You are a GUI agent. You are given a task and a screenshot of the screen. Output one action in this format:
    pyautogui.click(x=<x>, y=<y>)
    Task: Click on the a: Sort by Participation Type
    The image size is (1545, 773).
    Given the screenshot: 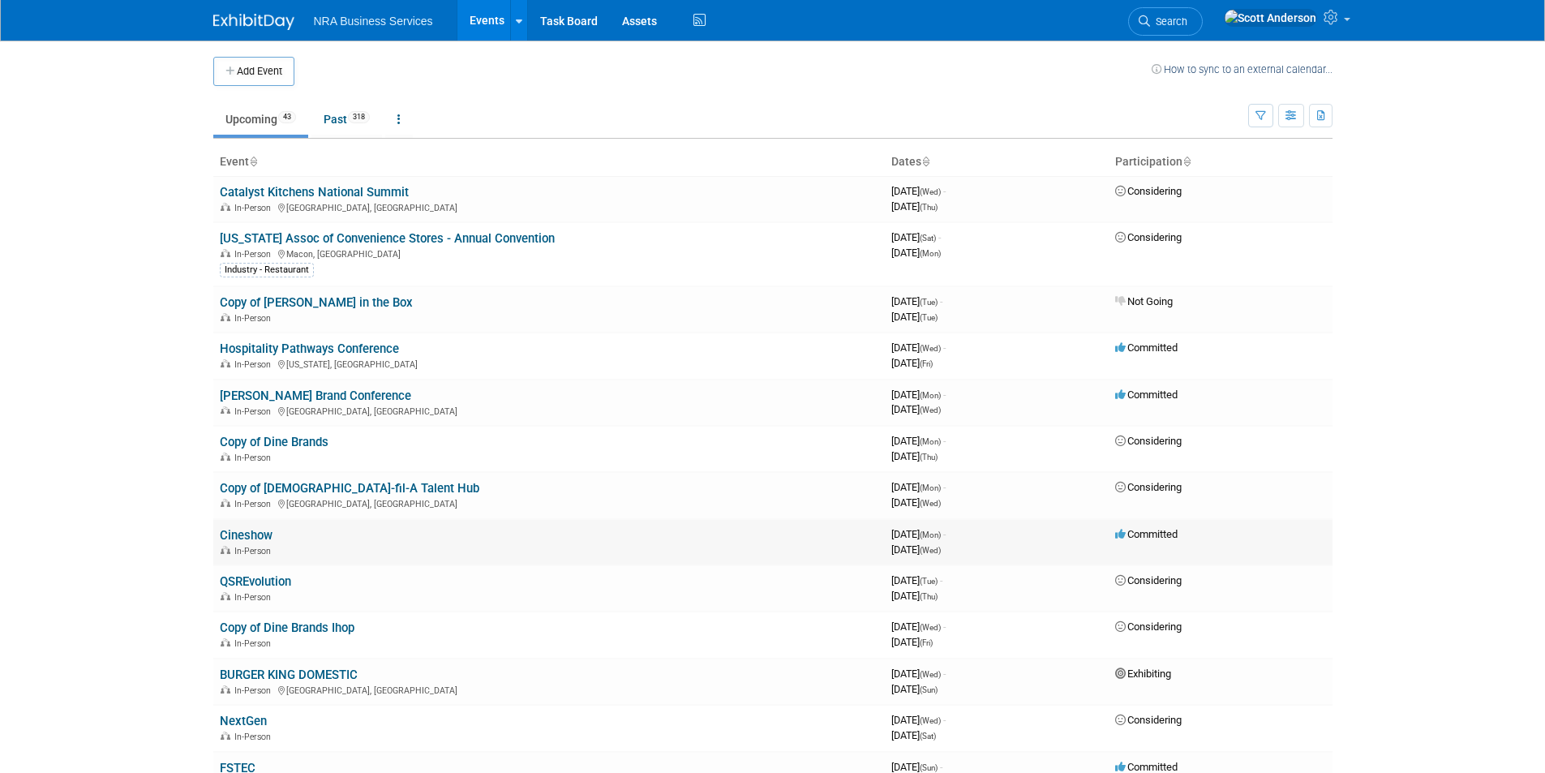 What is the action you would take?
    pyautogui.click(x=1186, y=161)
    